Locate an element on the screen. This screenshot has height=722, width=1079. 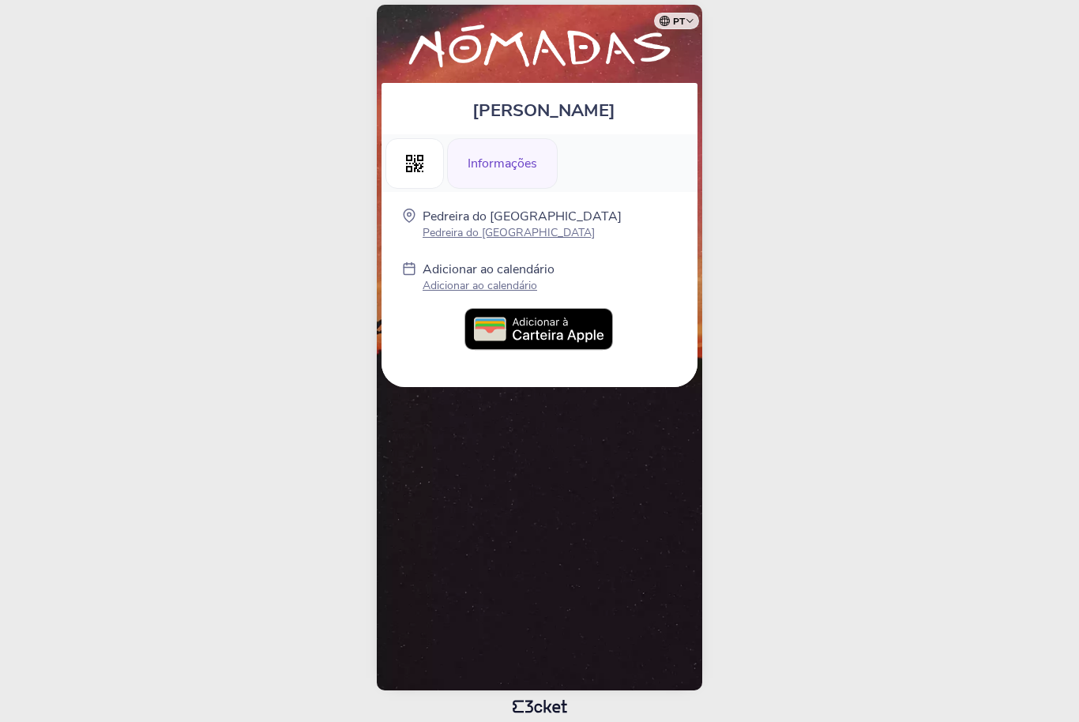
a: Adicionar ao calendário Adicionar ao calendário is located at coordinates (488, 278).